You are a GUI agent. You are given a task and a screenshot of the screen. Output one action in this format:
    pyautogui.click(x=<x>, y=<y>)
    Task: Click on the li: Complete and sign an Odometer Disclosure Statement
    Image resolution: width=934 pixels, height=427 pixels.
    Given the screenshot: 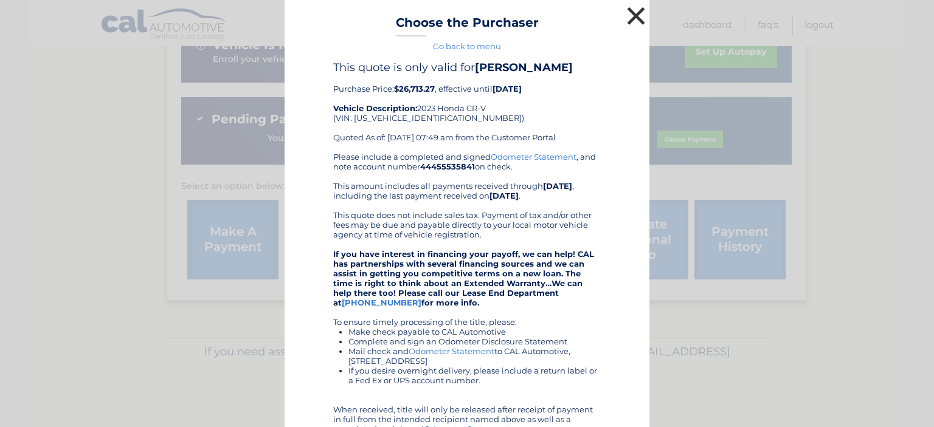 What is the action you would take?
    pyautogui.click(x=474, y=342)
    